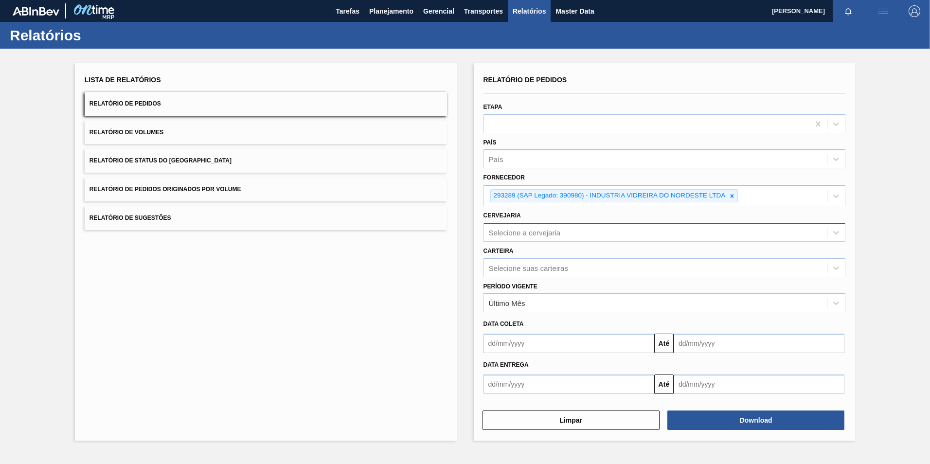  Describe the element at coordinates (502, 215) in the screenshot. I see `label: Cervejaria` at that location.